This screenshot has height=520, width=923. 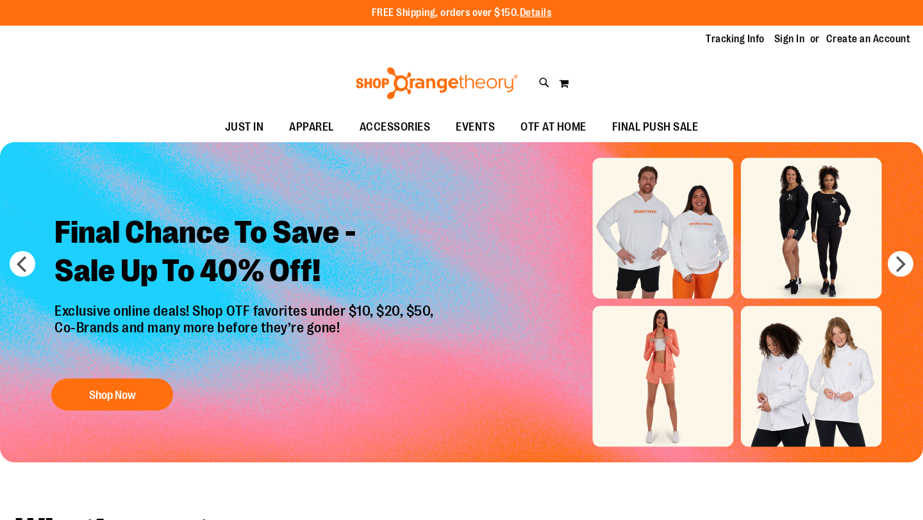 I want to click on span: EVENTS, so click(x=475, y=127).